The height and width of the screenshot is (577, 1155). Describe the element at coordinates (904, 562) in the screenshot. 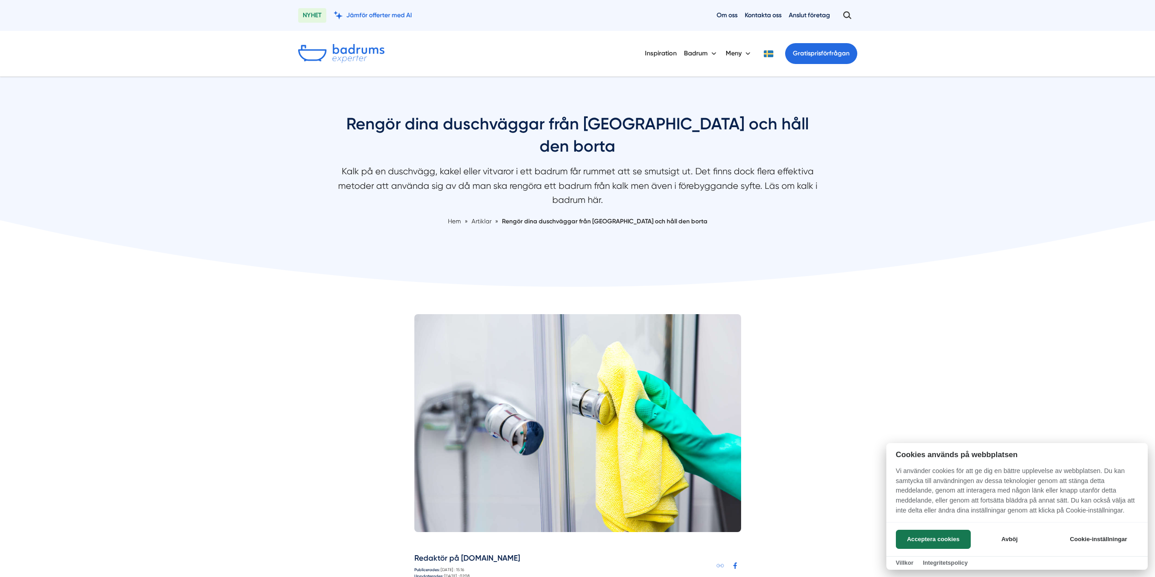

I see `a: Villkor` at that location.